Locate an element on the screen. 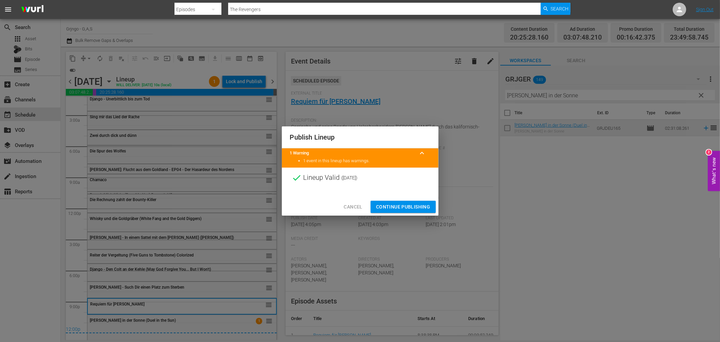  span: Search is located at coordinates (560, 9).